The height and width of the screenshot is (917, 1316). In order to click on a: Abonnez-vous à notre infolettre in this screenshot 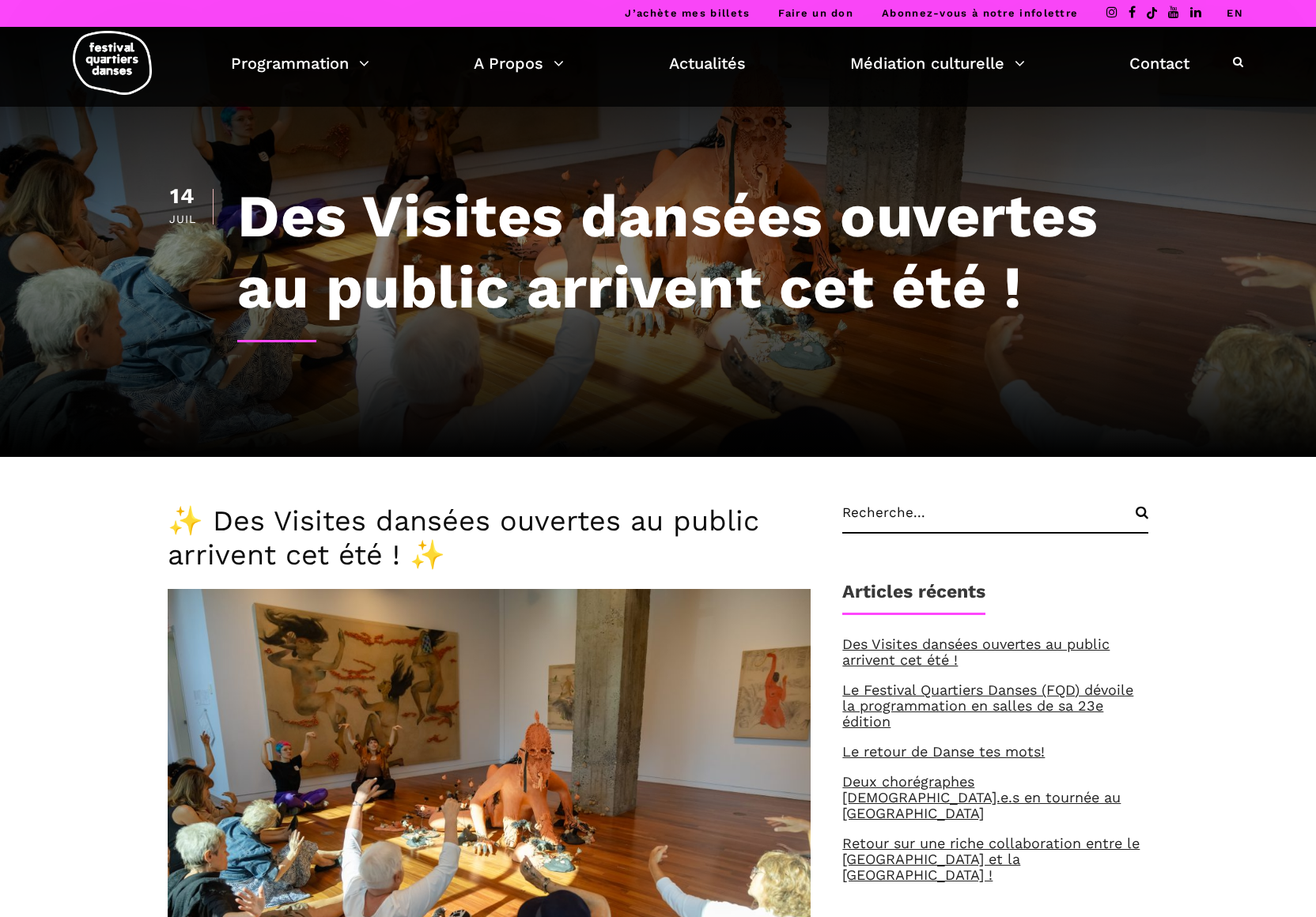, I will do `click(980, 12)`.